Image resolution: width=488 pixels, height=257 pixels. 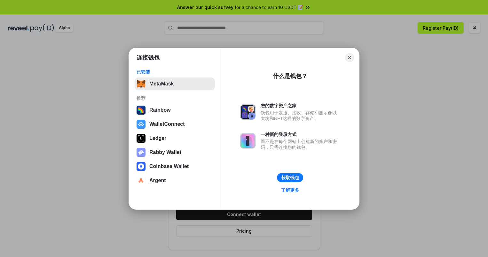 I want to click on img: svg+xml,%3Csvg%20width%3D%22120%22%20height%3D%22120%22%20viewBox%3D%220%200%20120%20120%22%20fil..., so click(x=141, y=110).